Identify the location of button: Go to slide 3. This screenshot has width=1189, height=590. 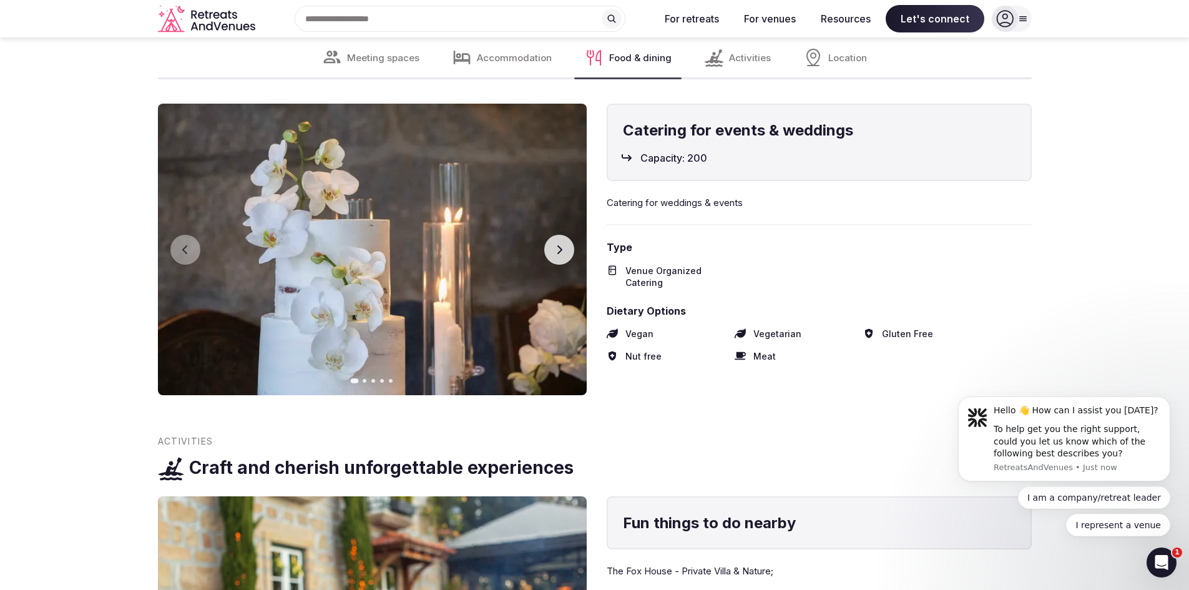
(373, 381).